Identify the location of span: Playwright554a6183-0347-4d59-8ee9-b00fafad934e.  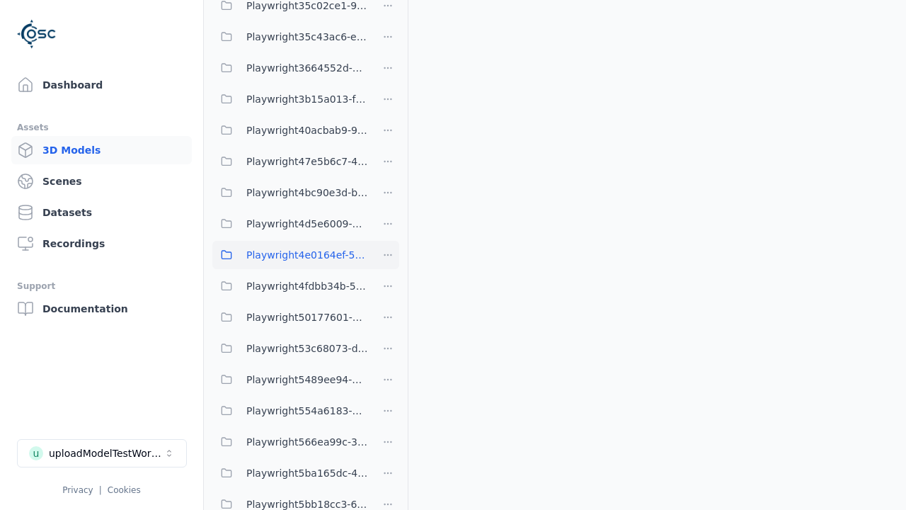
(307, 411).